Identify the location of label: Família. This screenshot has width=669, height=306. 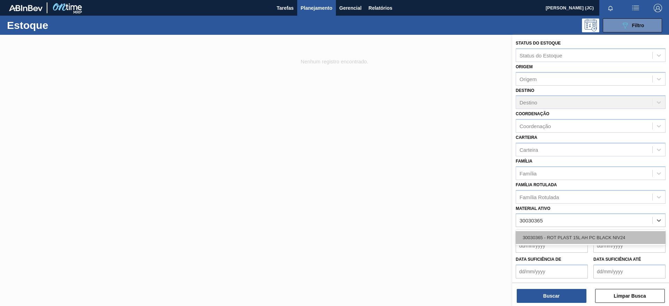
(524, 161).